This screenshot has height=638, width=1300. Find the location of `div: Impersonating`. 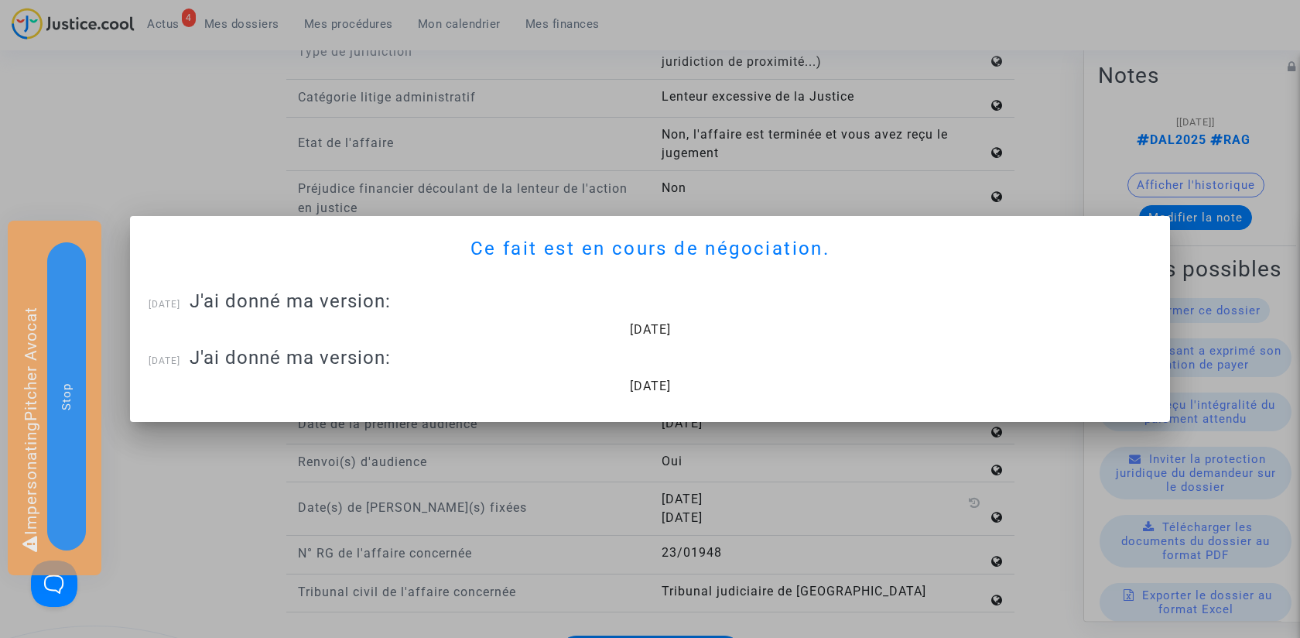

div: Impersonating is located at coordinates (54, 398).